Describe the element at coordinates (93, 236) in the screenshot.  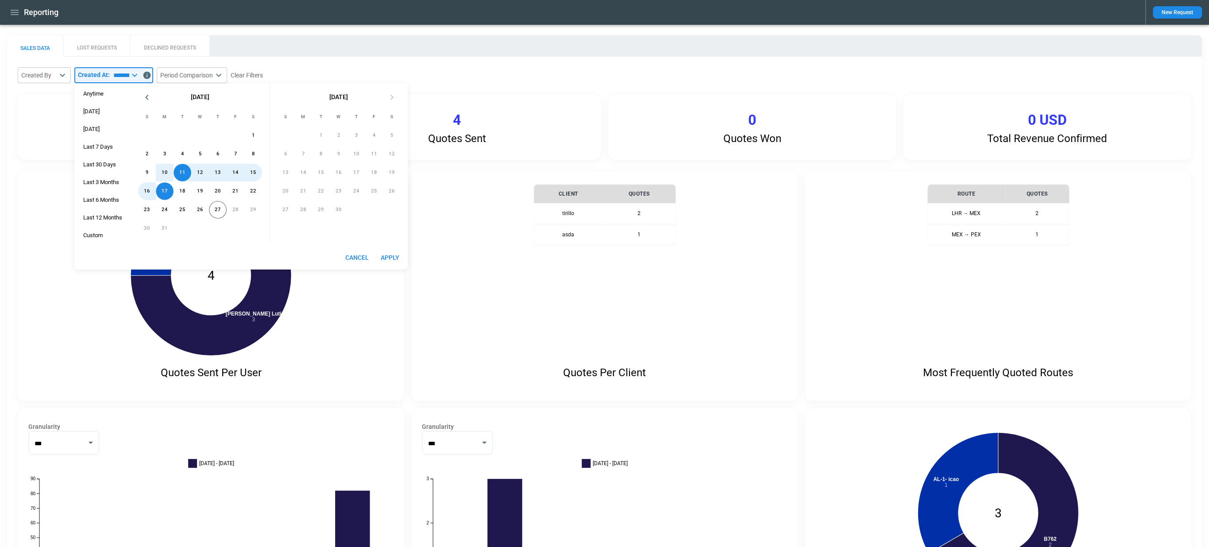
I see `div: Custom` at that location.